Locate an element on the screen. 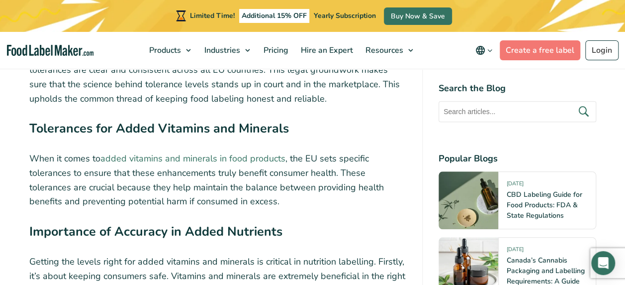  span: Yearly Subscription is located at coordinates (345, 15).